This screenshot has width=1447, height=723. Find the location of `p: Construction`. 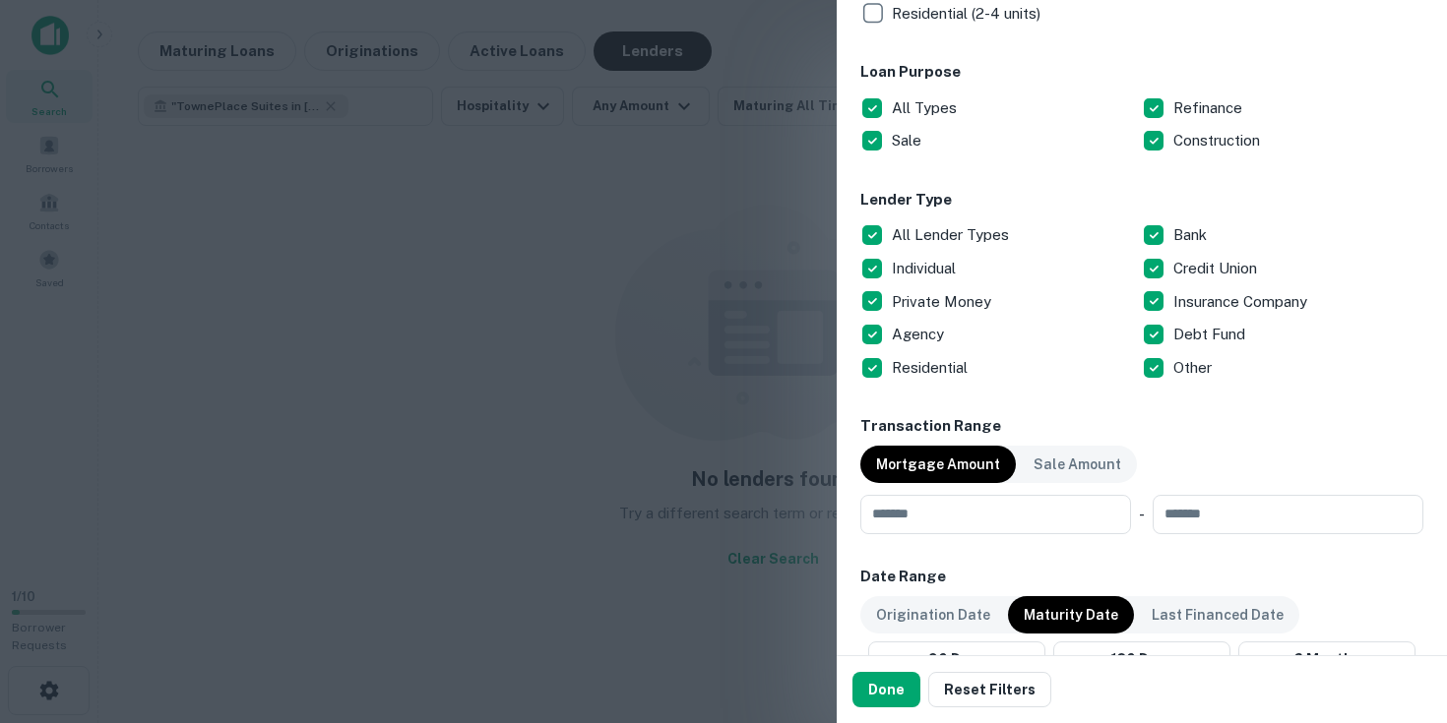

p: Construction is located at coordinates (1218, 141).